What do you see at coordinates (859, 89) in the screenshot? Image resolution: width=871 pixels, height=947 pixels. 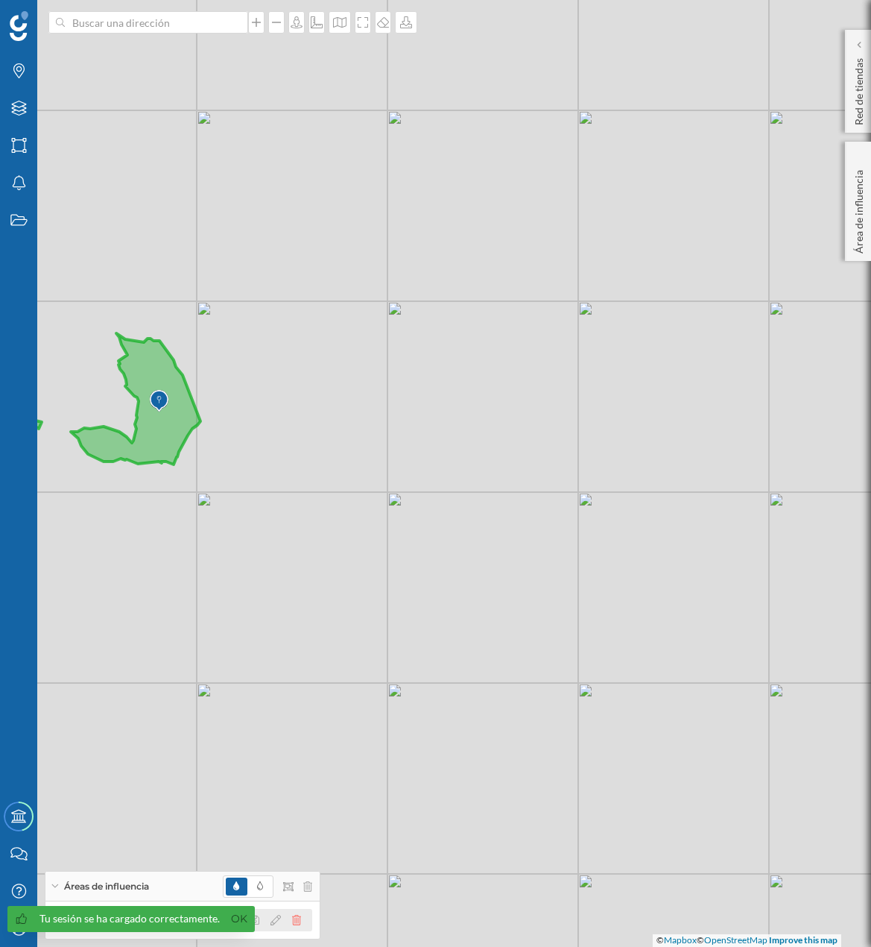 I see `p: Red de tiendas` at bounding box center [859, 89].